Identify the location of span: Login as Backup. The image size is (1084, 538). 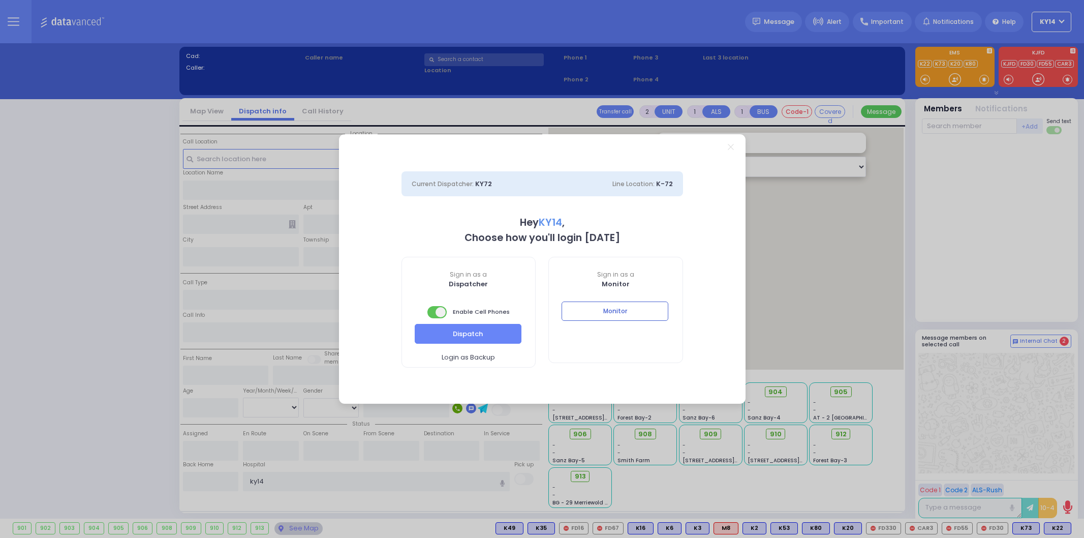
(468, 357).